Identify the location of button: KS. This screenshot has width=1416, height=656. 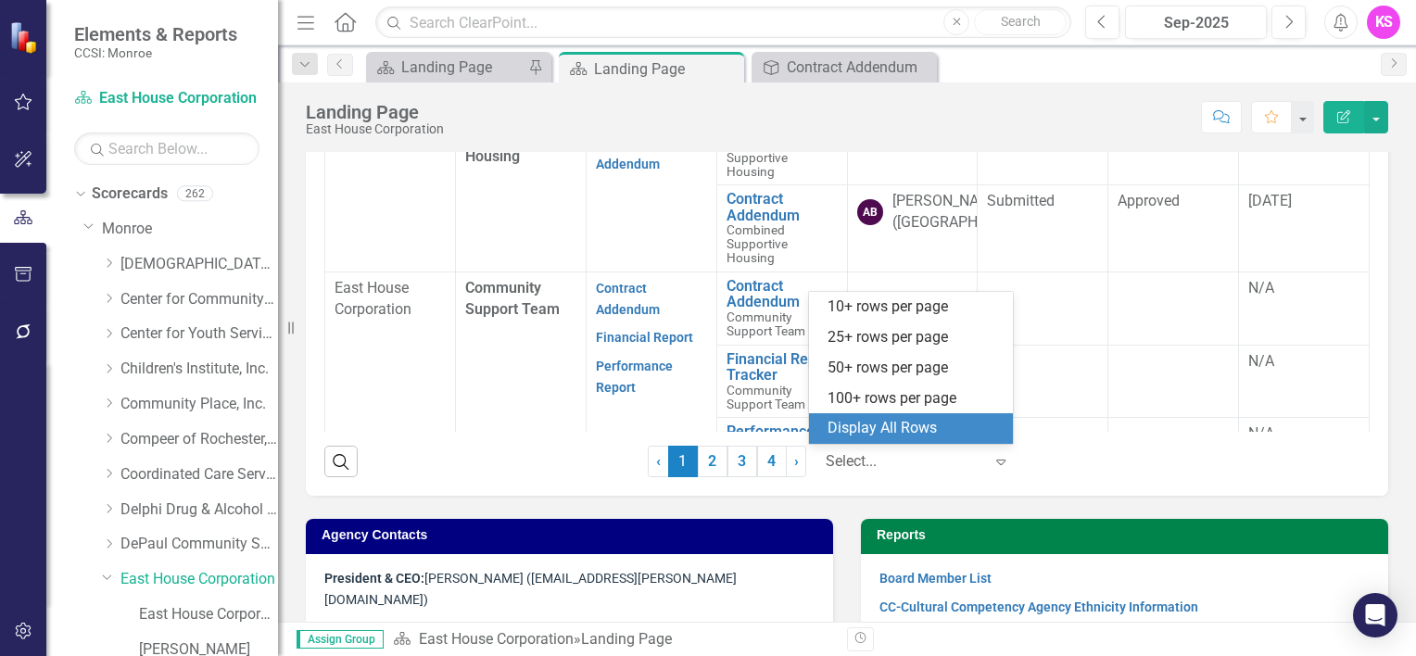
(1384, 22).